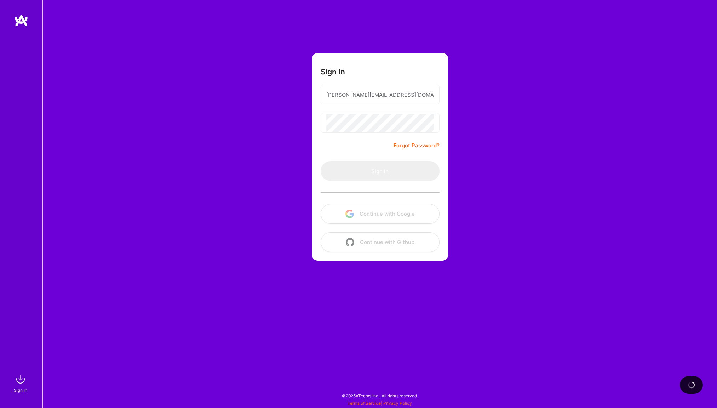 The width and height of the screenshot is (717, 408). What do you see at coordinates (21, 21) in the screenshot?
I see `img: logo` at bounding box center [21, 21].